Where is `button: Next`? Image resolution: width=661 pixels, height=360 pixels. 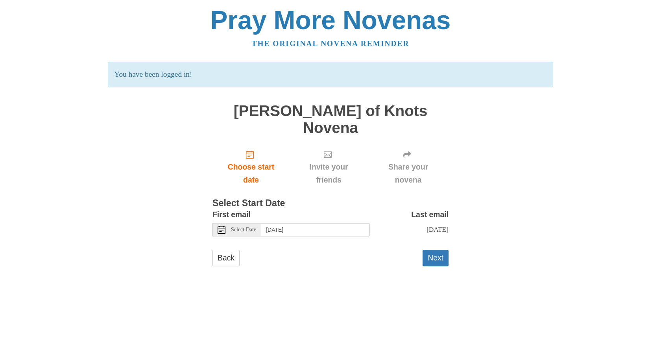
button: Next is located at coordinates (436, 258).